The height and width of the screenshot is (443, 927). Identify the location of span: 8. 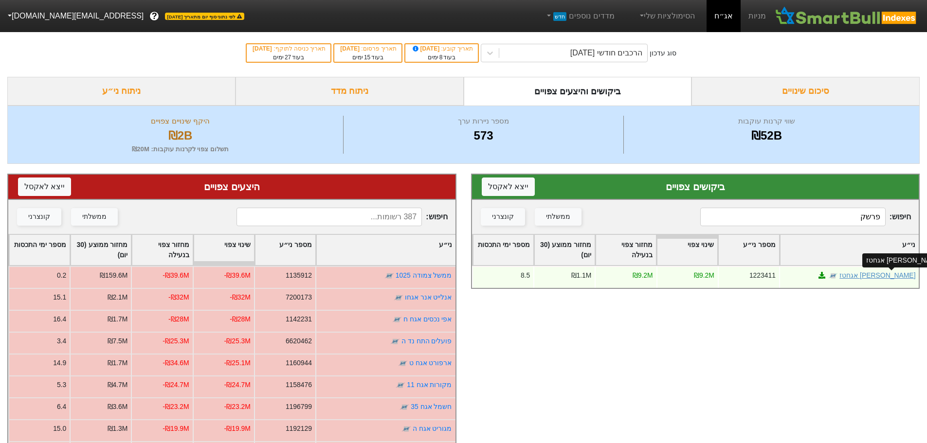
(441, 57).